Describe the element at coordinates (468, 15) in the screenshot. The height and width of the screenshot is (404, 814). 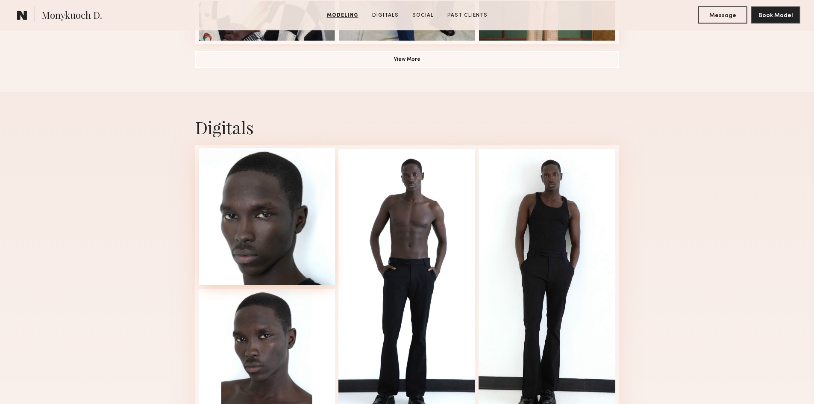
I see `a: Past Clients` at that location.